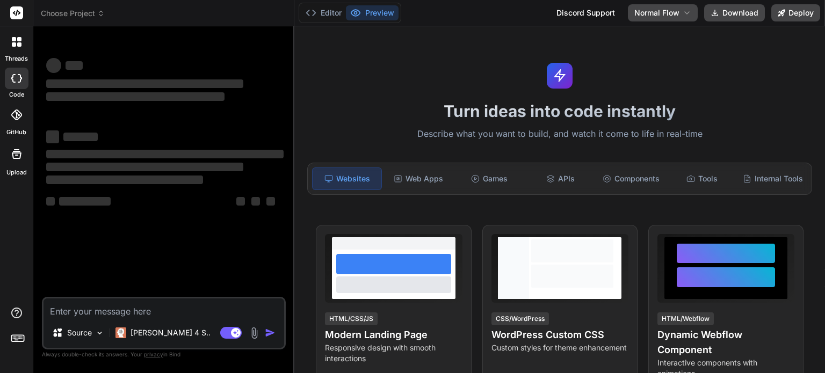  Describe the element at coordinates (734, 13) in the screenshot. I see `button: Download` at that location.